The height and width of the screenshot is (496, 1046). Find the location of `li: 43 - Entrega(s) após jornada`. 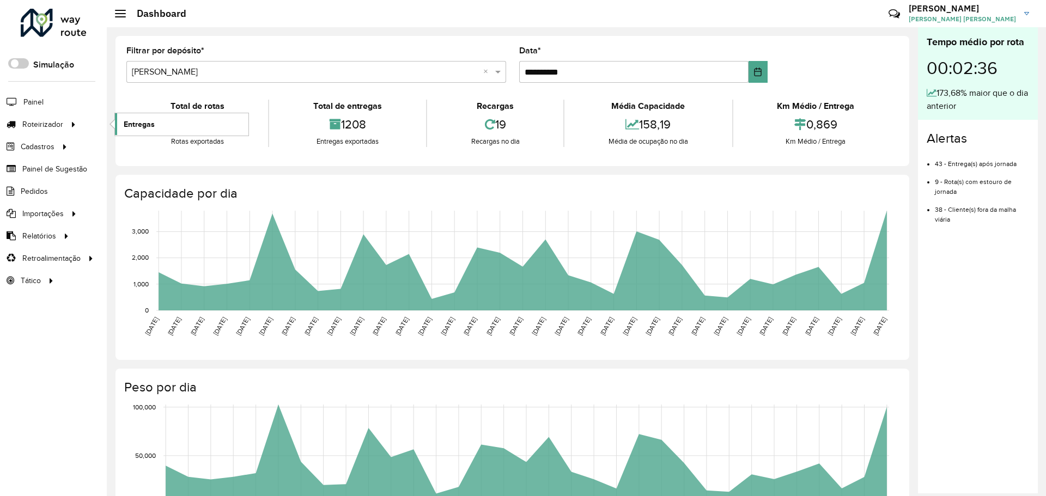

li: 43 - Entrega(s) após jornada is located at coordinates (982, 160).